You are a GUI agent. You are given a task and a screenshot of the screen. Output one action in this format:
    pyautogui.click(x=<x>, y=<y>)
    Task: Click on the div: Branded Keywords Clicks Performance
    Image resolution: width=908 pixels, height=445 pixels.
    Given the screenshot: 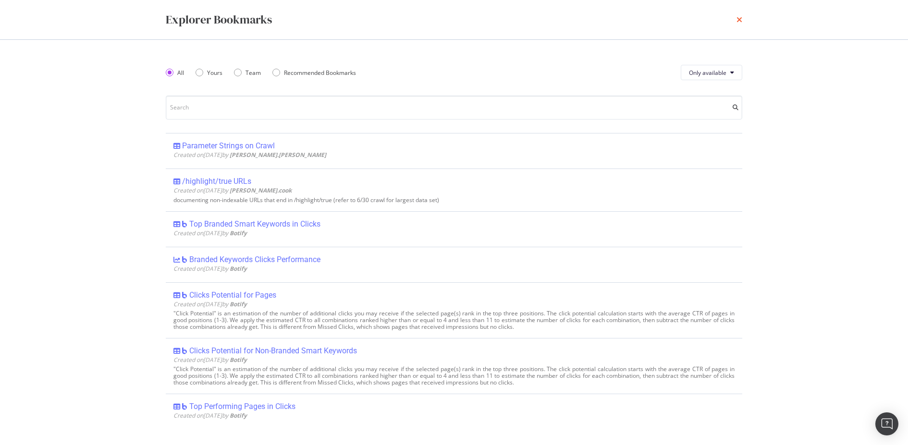 What is the action you would take?
    pyautogui.click(x=255, y=260)
    